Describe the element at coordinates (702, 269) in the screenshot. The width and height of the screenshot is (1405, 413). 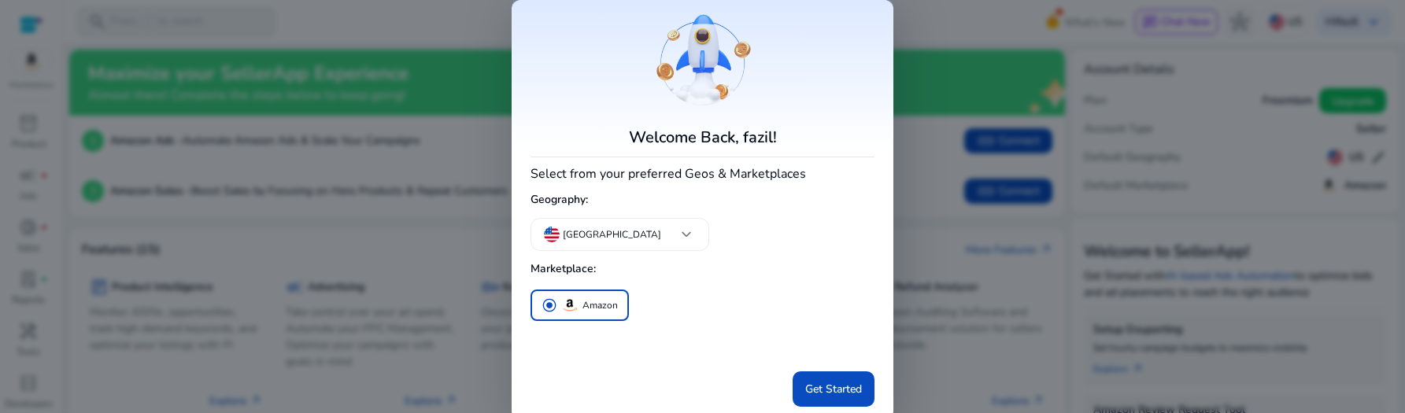
I see `h5: Marketplace:` at that location.